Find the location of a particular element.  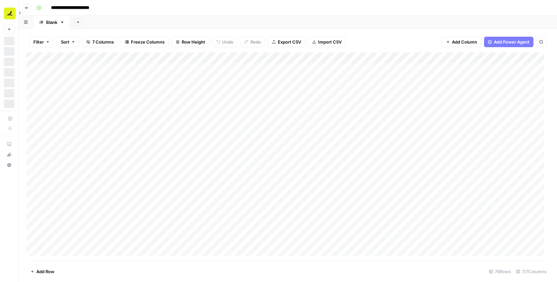

div: 7/7 Columns is located at coordinates (531, 271).